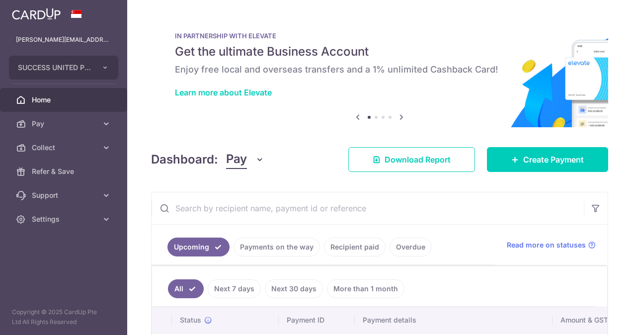  I want to click on p: IN PARTNERSHIP WITH ELEVATE, so click(380, 36).